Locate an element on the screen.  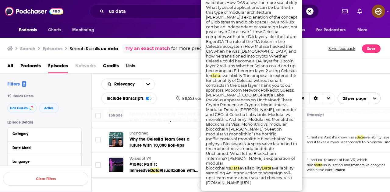
span: Credits is located at coordinates (111, 67).